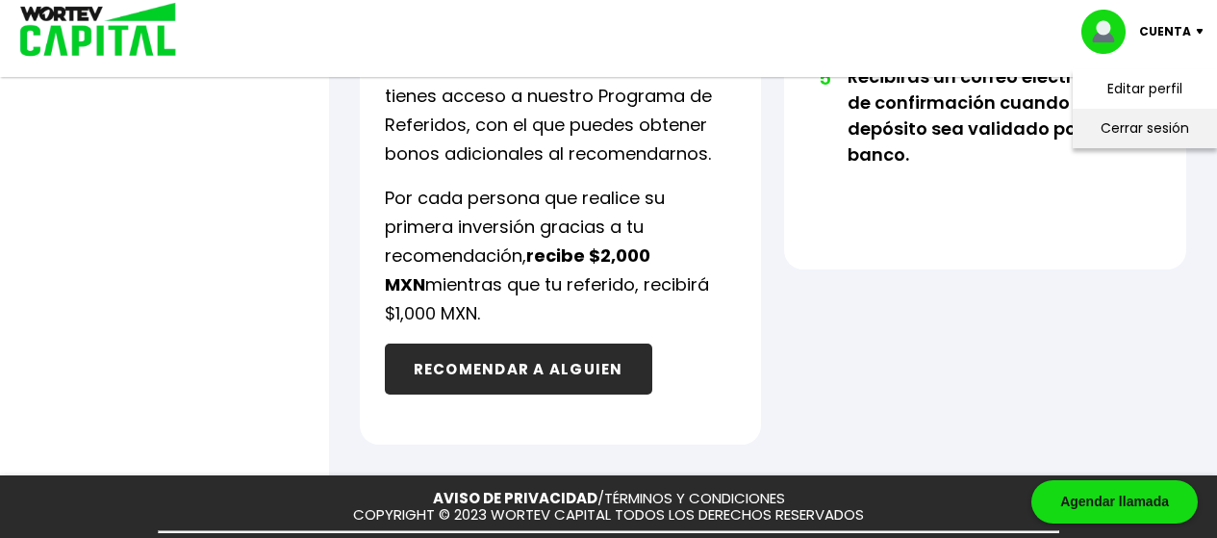 The height and width of the screenshot is (538, 1217). I want to click on p: Cuenta, so click(1165, 32).